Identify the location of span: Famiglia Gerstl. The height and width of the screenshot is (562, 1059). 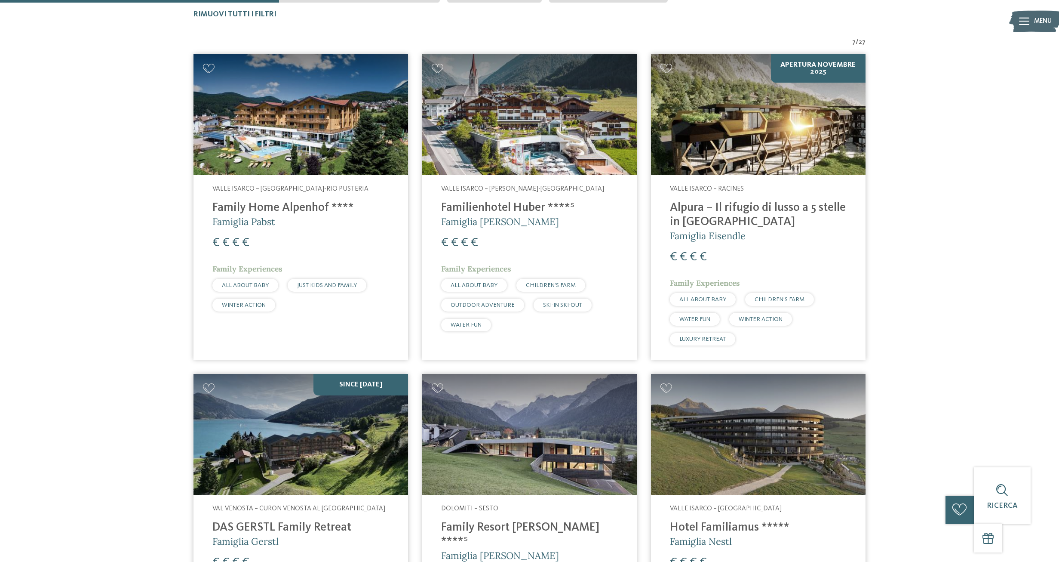
(246, 541).